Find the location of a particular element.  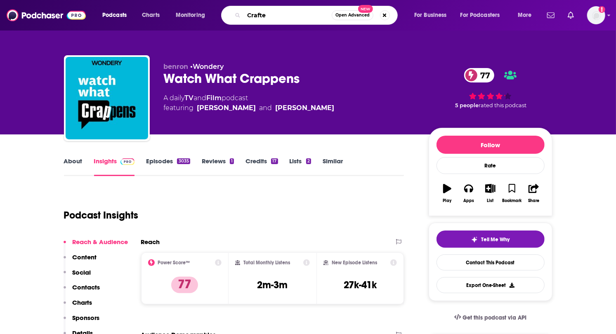

a: Episodes3035 is located at coordinates (168, 167).